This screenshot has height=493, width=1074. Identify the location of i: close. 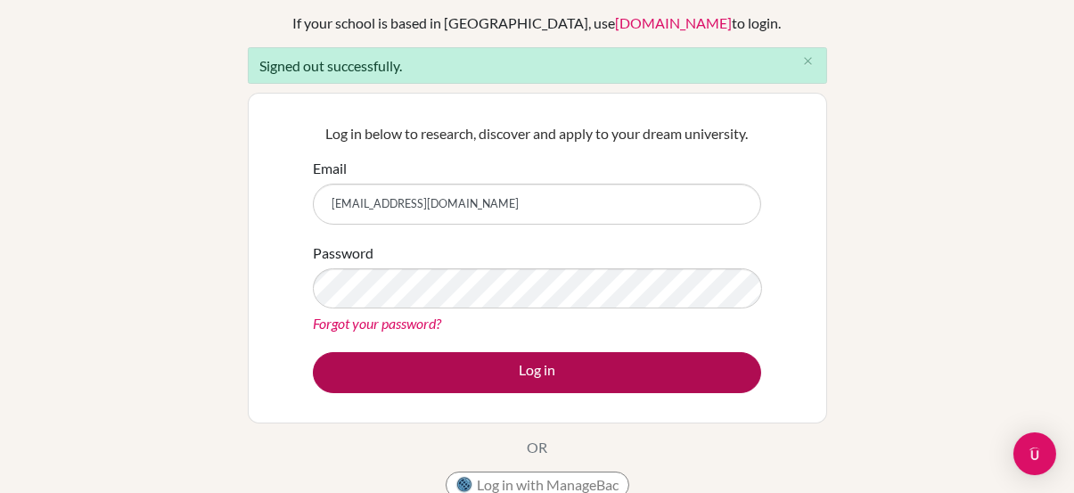
(807, 61).